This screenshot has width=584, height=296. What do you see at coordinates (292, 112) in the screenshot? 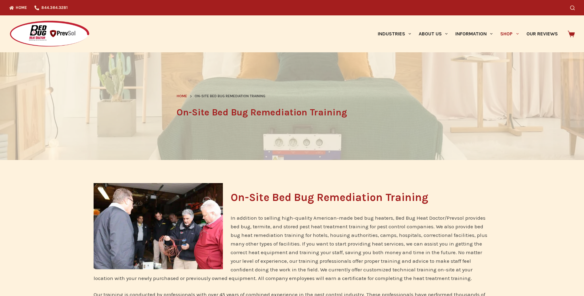
I see `h1: On-Site Bed Bug Remediation Training` at bounding box center [292, 112].